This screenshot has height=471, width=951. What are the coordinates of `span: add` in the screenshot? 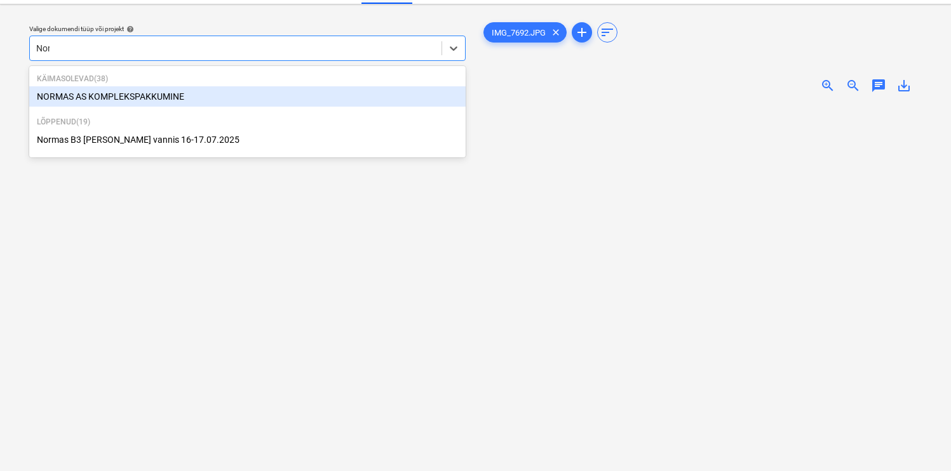 It's located at (582, 32).